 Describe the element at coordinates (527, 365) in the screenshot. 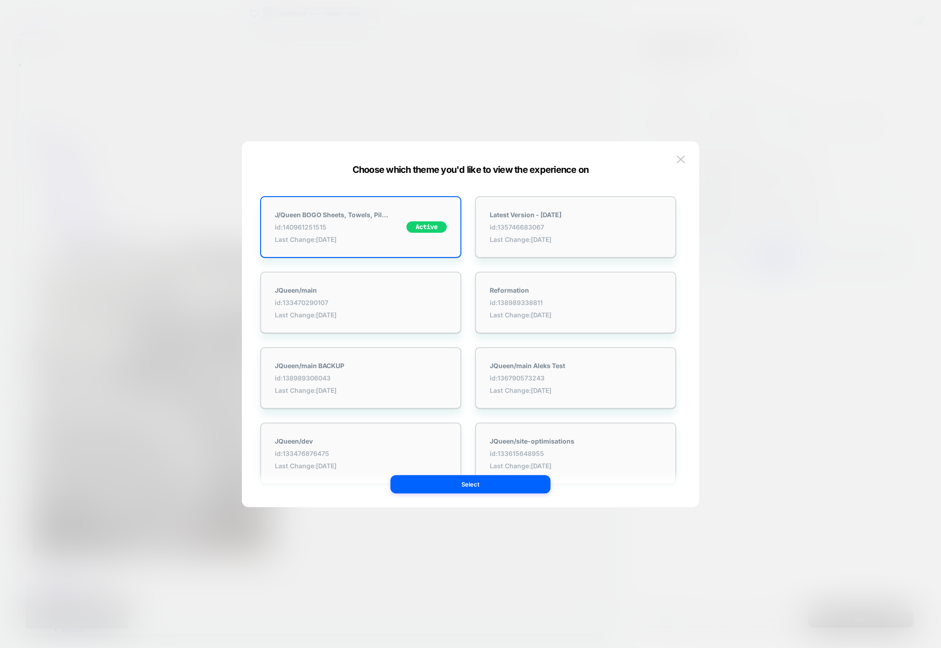

I see `strong: JQueen/main Aleks Test` at that location.